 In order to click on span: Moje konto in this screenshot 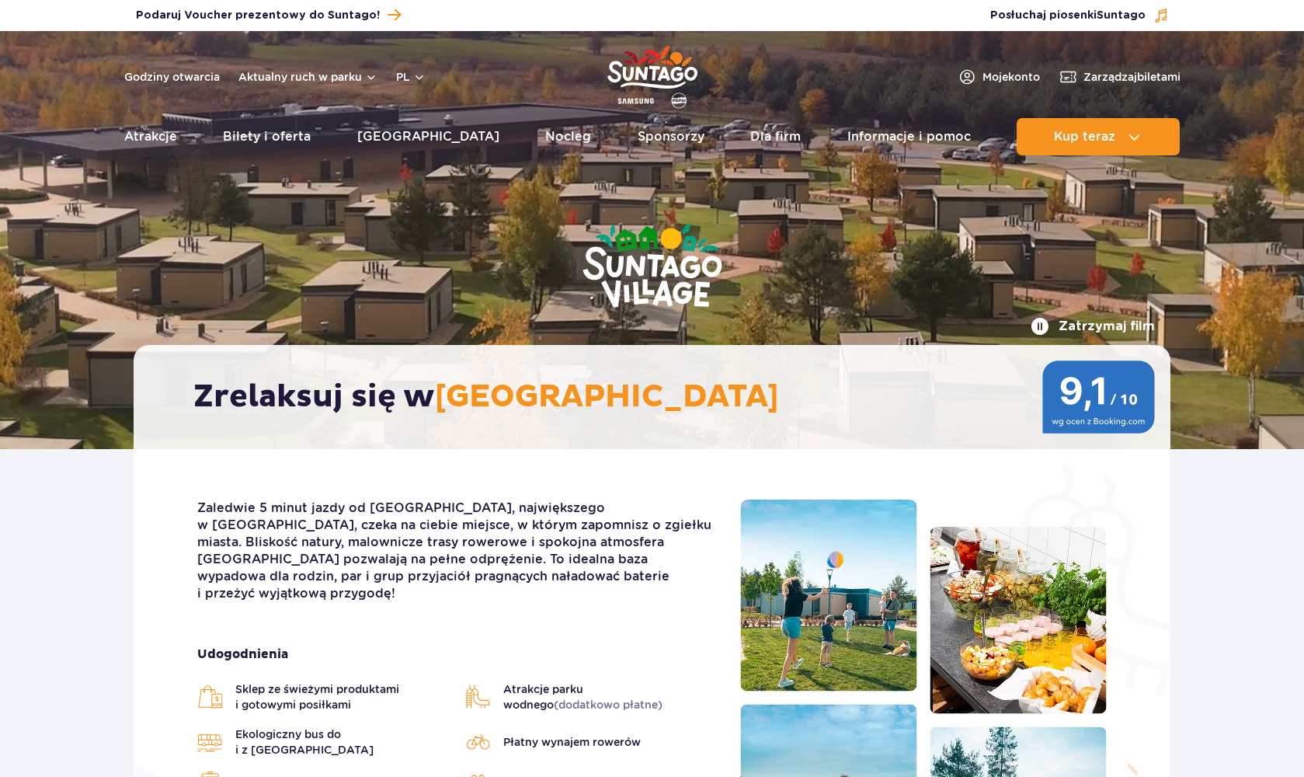, I will do `click(1011, 77)`.